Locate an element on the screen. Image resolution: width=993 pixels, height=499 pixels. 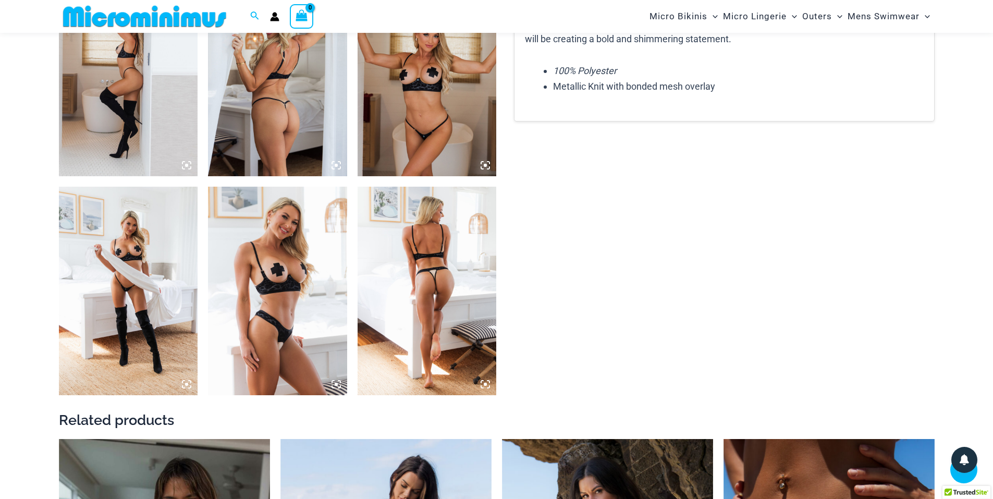
a: OutersMenu ToggleMenu Toggle is located at coordinates (822, 16).